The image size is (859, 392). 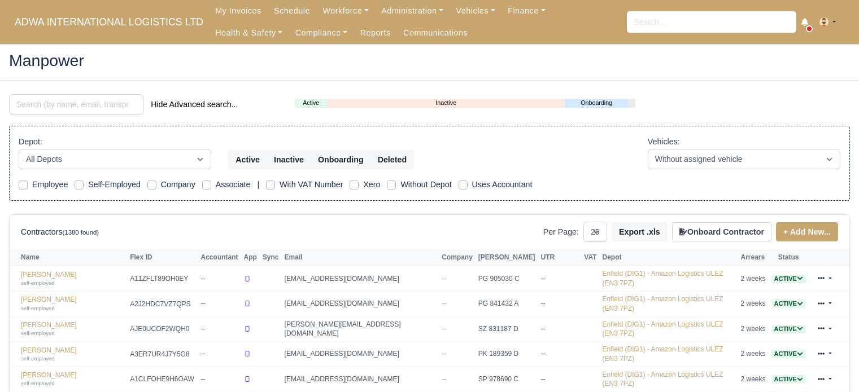 What do you see at coordinates (429, 60) in the screenshot?
I see `h2: Manpower` at bounding box center [429, 60].